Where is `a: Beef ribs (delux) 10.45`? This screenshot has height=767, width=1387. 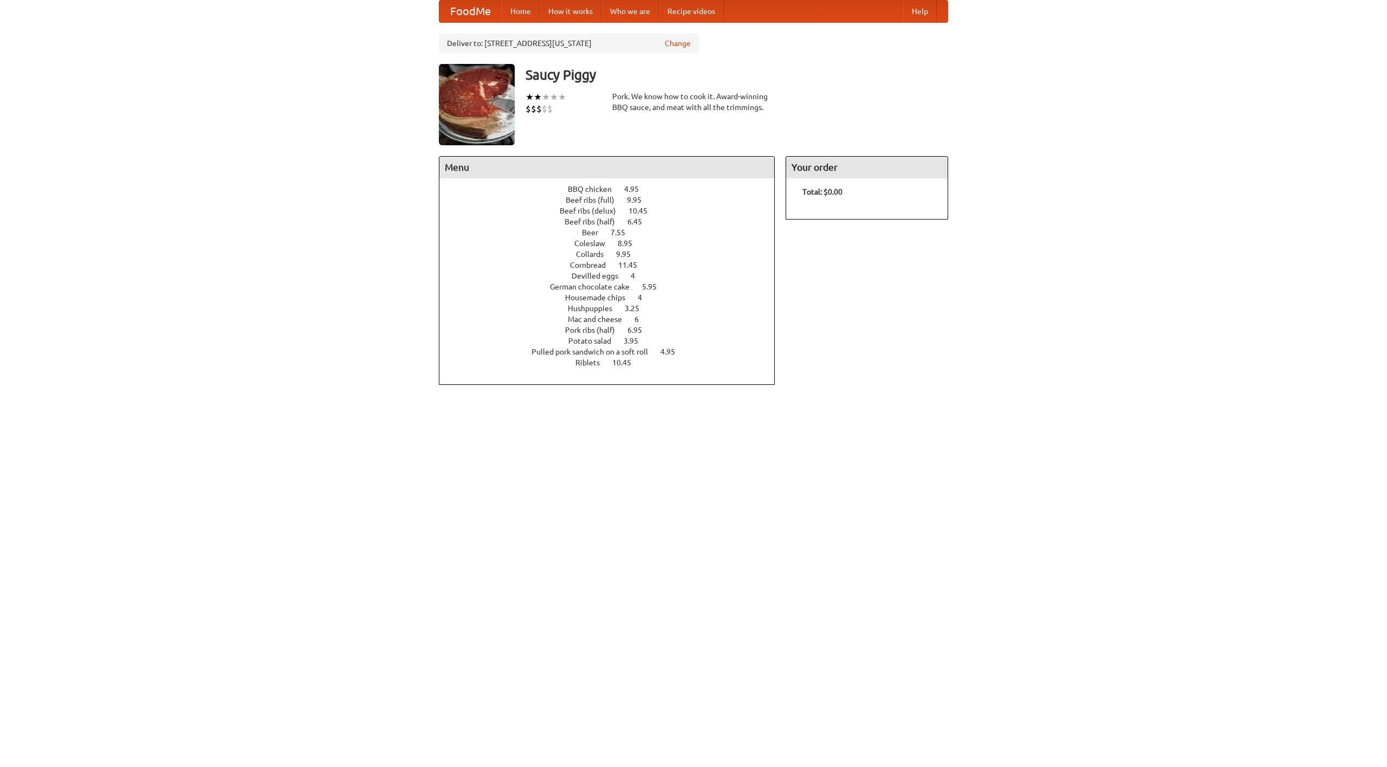 a: Beef ribs (delux) 10.45 is located at coordinates (613, 211).